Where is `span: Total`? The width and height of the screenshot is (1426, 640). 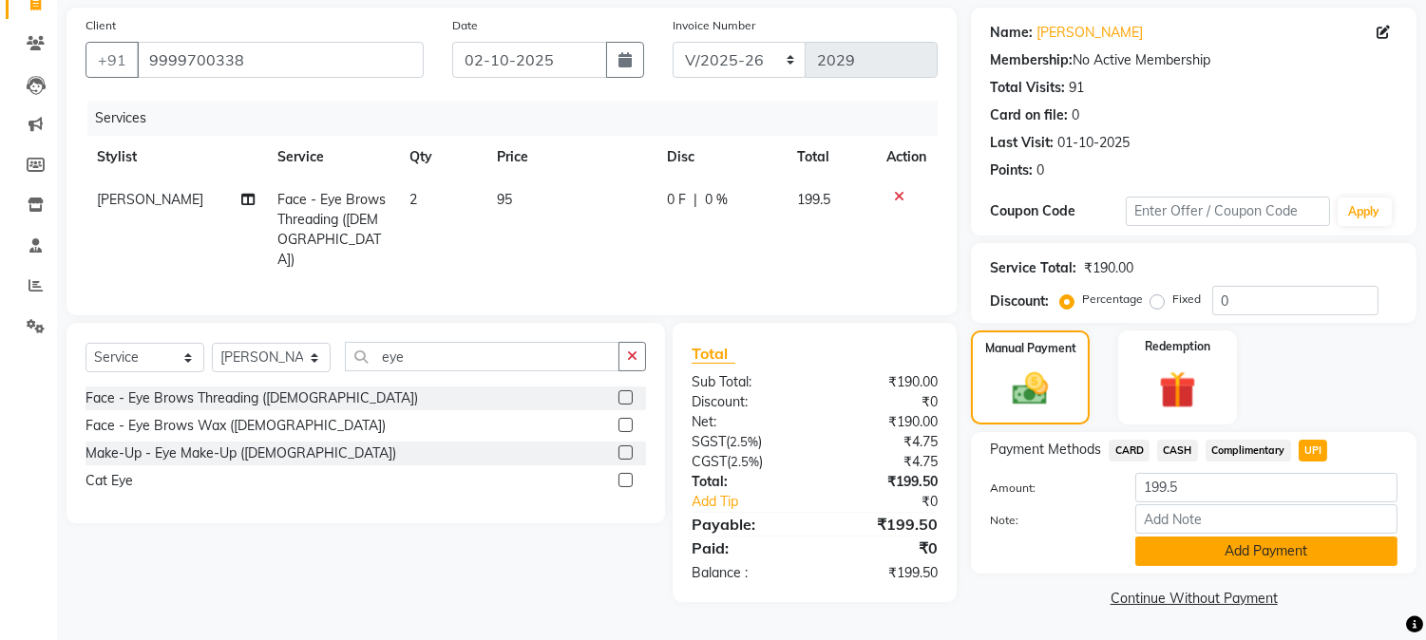
span: Total is located at coordinates (713, 353).